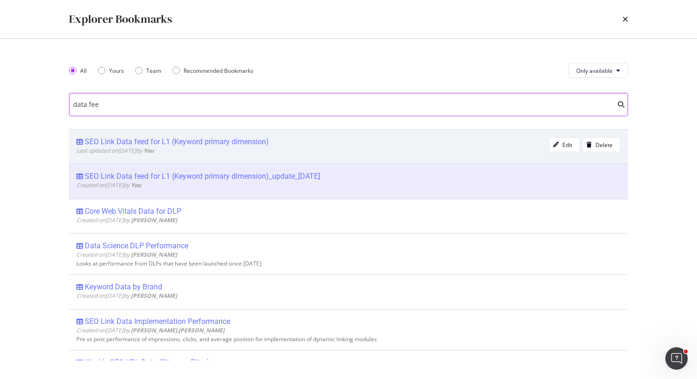  What do you see at coordinates (604, 145) in the screenshot?
I see `div: Delete` at bounding box center [604, 145].